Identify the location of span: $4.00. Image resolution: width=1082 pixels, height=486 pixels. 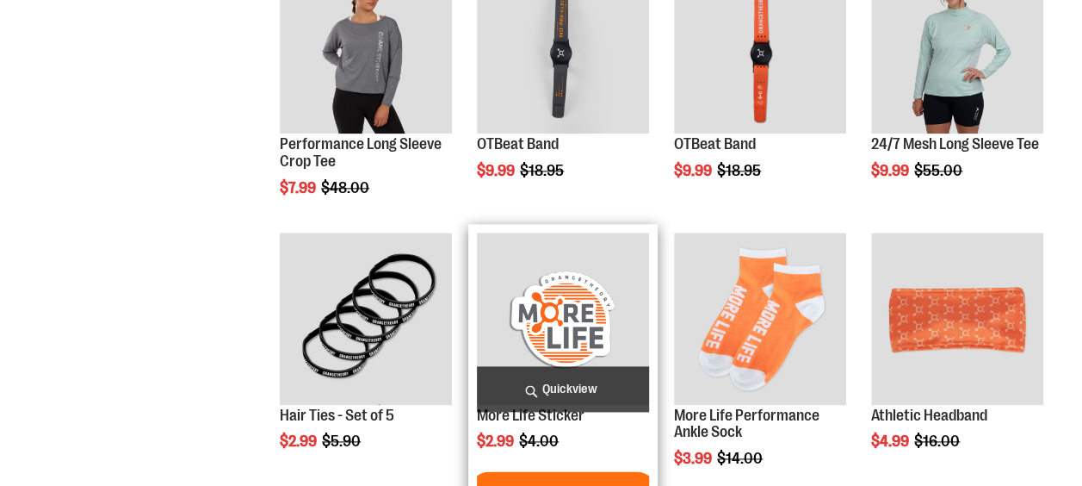
(540, 441).